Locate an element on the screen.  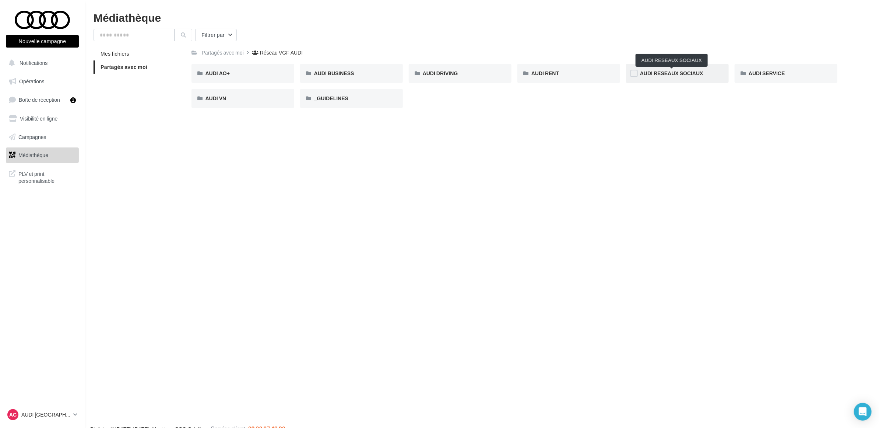
span: AC is located at coordinates (13, 414).